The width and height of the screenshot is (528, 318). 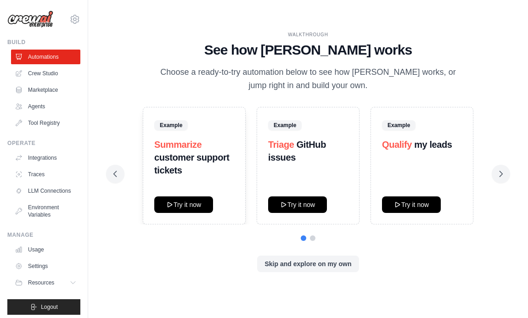 I want to click on a: Usage, so click(x=45, y=250).